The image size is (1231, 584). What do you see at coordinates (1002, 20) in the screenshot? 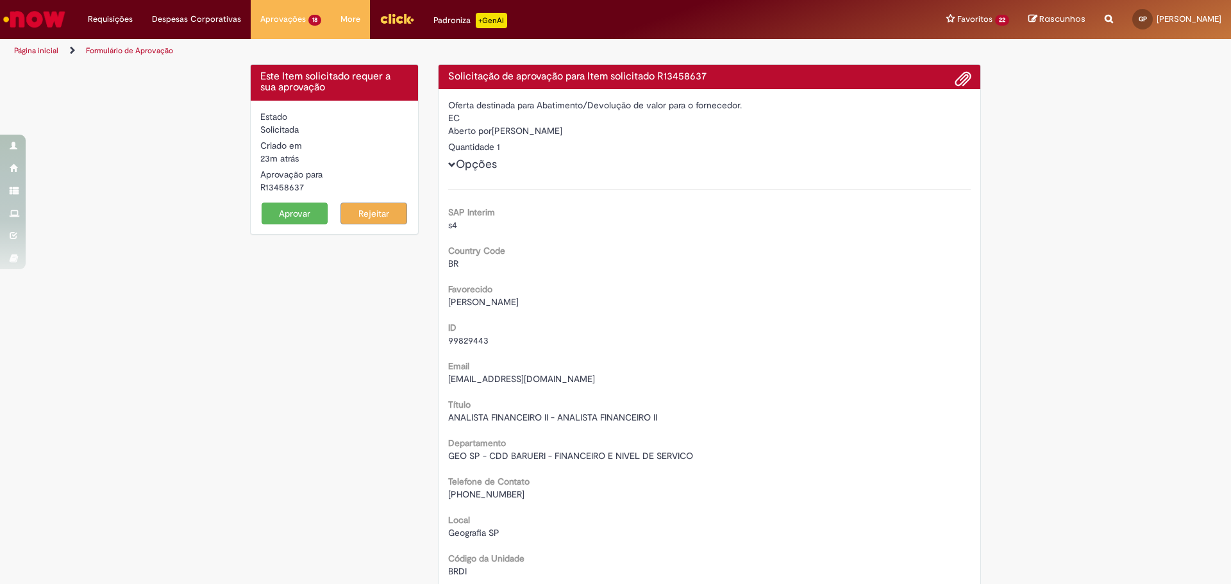
I see `span: 22` at bounding box center [1002, 20].